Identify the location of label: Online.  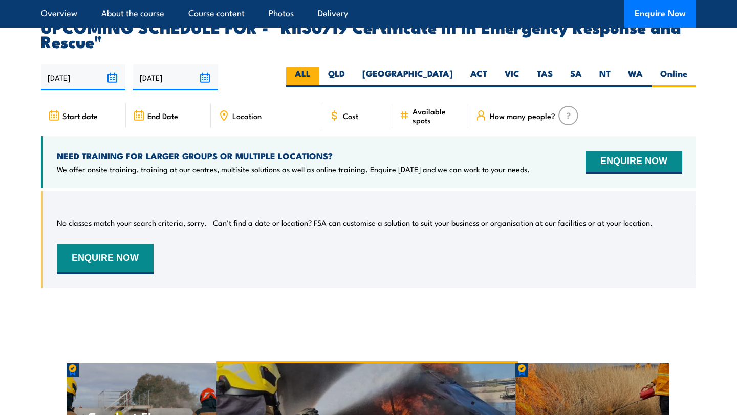
(673, 77).